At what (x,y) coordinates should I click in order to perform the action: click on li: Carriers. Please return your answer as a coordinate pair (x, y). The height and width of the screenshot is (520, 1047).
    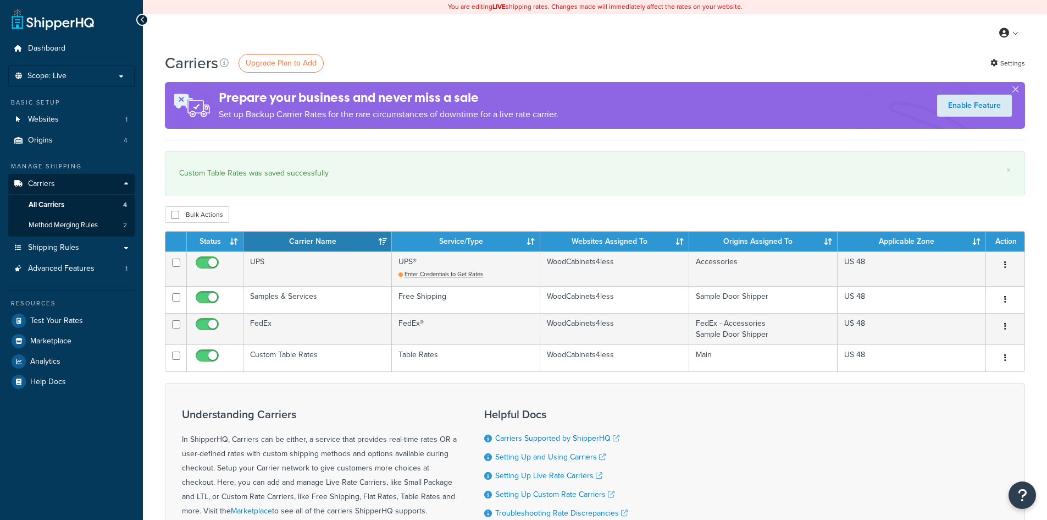
    Looking at the image, I should click on (71, 205).